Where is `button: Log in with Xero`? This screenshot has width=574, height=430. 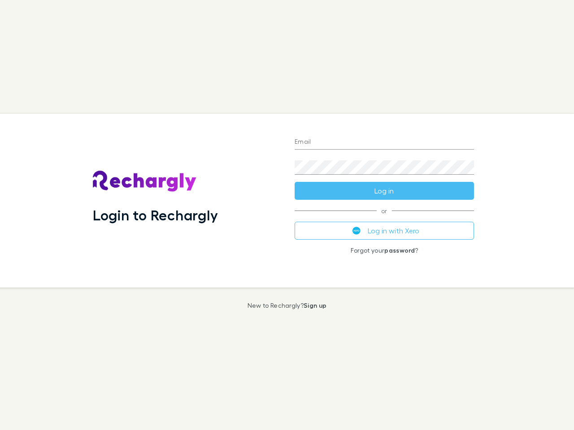 button: Log in with Xero is located at coordinates (384, 231).